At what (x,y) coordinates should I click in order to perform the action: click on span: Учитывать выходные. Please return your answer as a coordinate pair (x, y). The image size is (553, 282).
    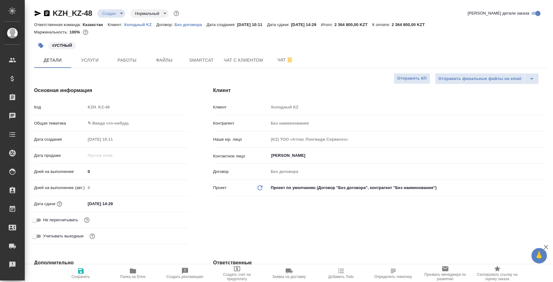
    Looking at the image, I should click on (63, 236).